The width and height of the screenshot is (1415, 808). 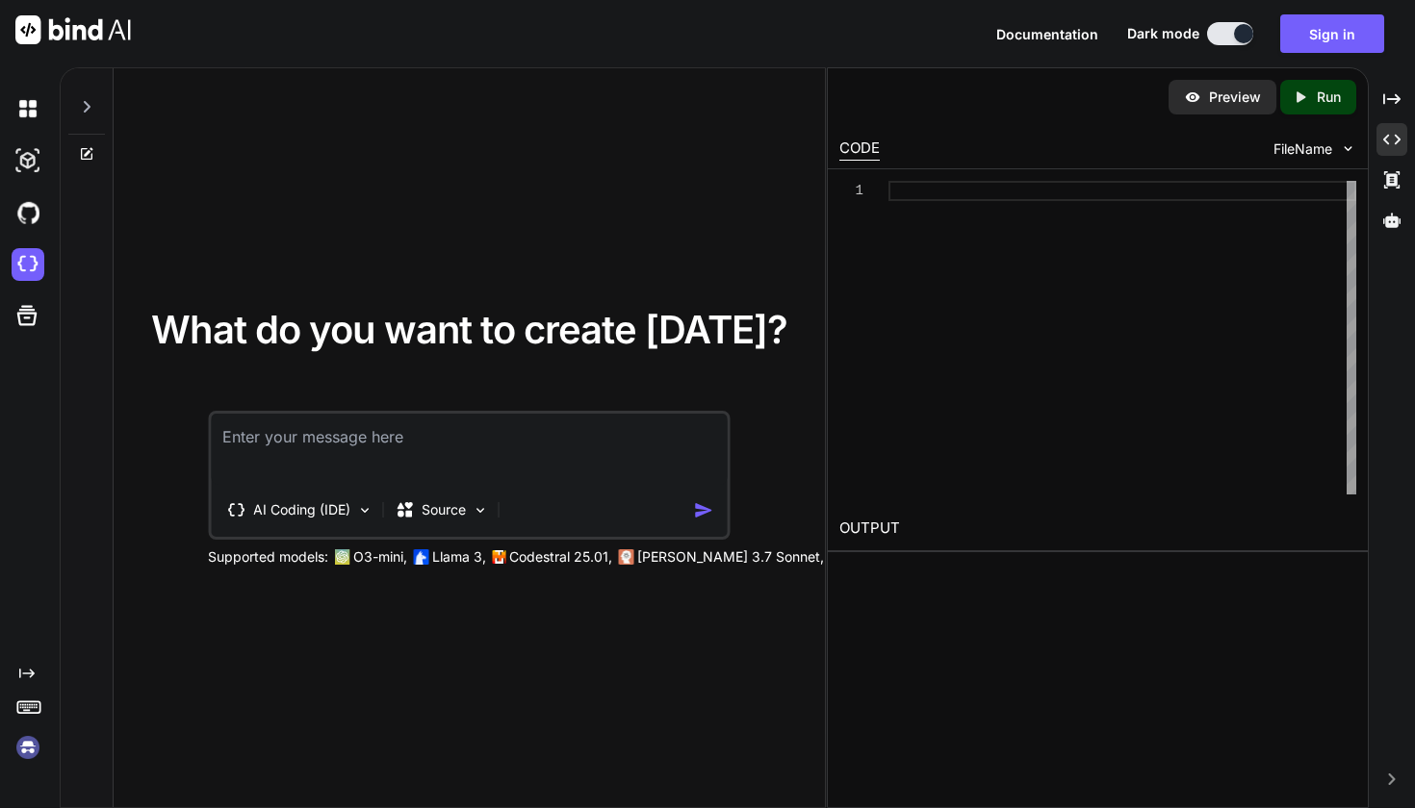 I want to click on span: FileName, so click(x=1302, y=149).